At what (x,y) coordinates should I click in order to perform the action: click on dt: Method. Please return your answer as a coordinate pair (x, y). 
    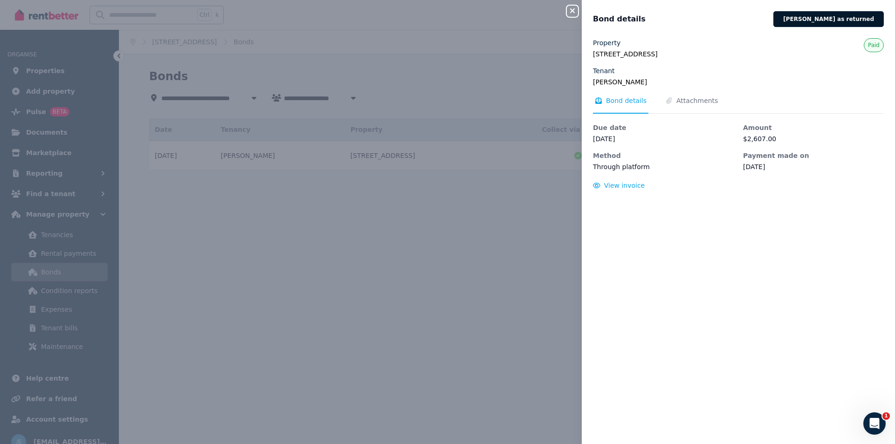
    Looking at the image, I should click on (663, 156).